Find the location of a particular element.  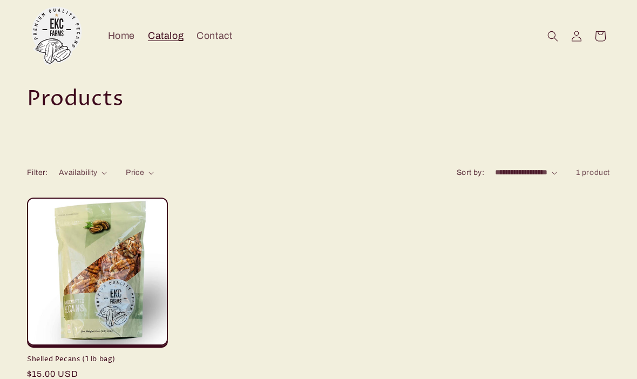

span: Home is located at coordinates (121, 36).